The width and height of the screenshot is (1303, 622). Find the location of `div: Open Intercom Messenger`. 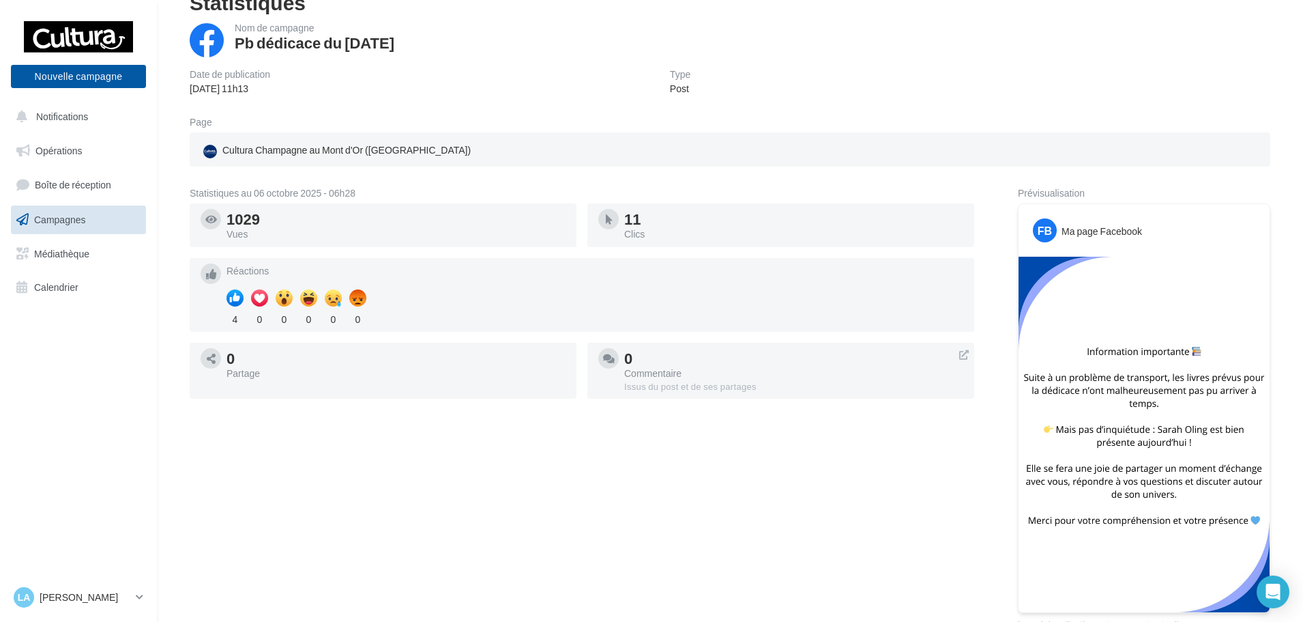

div: Open Intercom Messenger is located at coordinates (1273, 592).